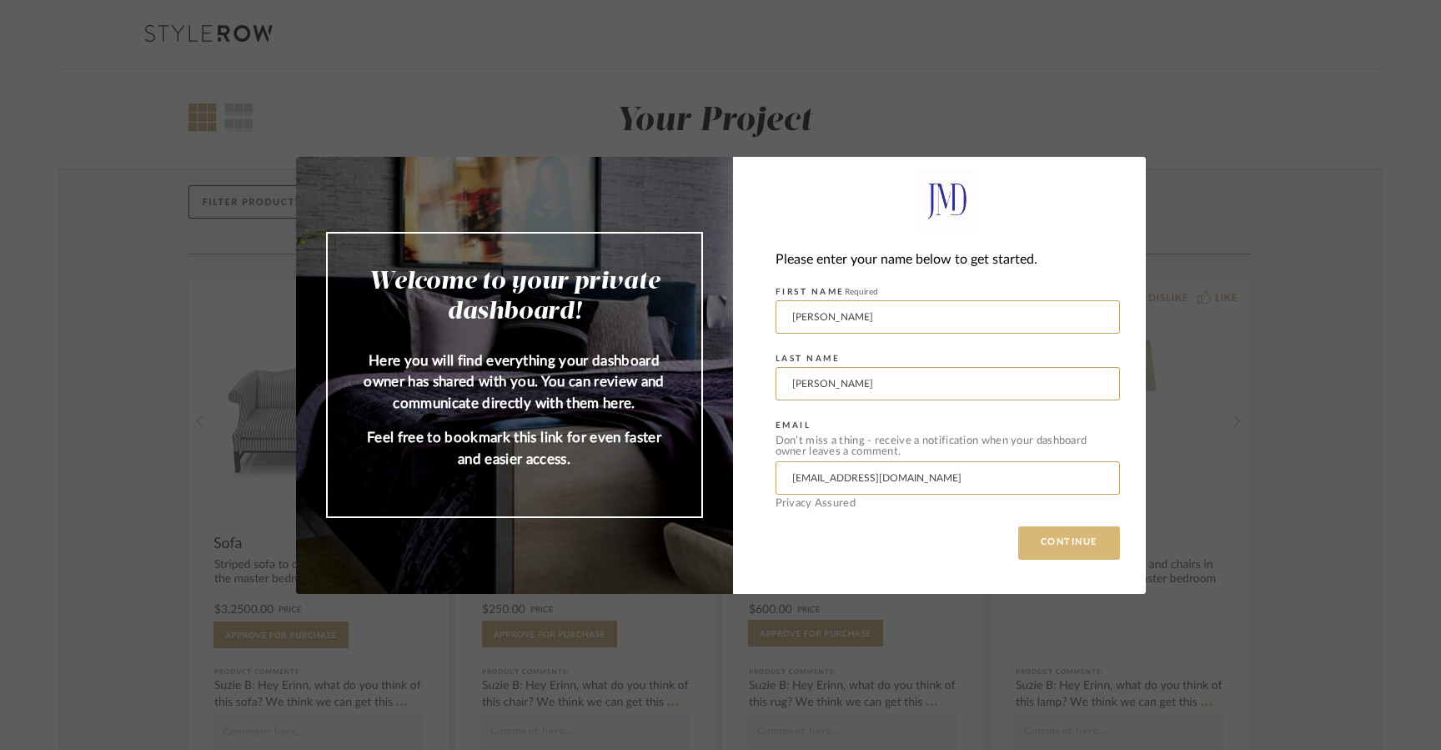 This screenshot has height=750, width=1441. I want to click on label: FIRST NAME, so click(826, 292).